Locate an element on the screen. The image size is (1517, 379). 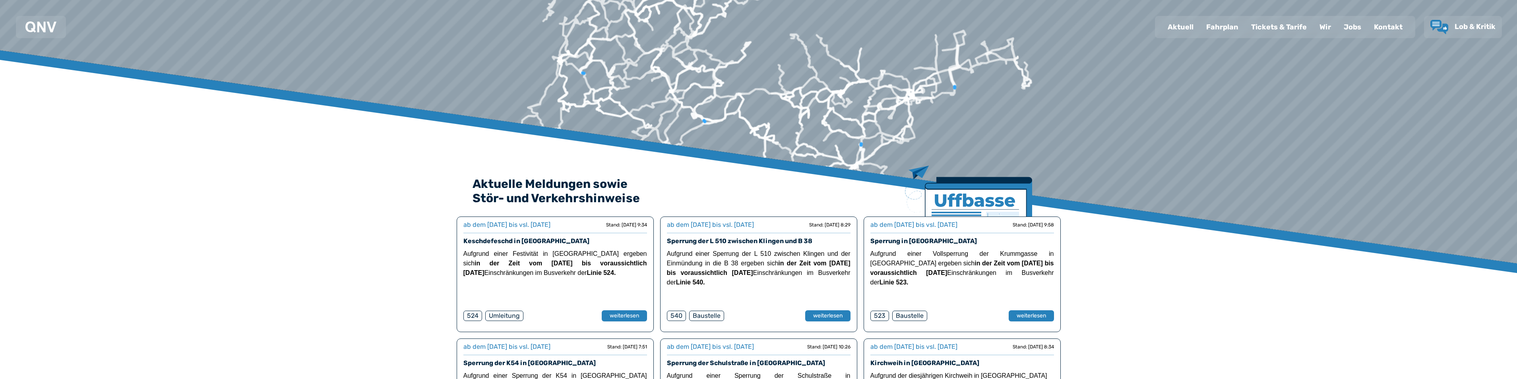
div: Kontakt is located at coordinates (1388, 27).